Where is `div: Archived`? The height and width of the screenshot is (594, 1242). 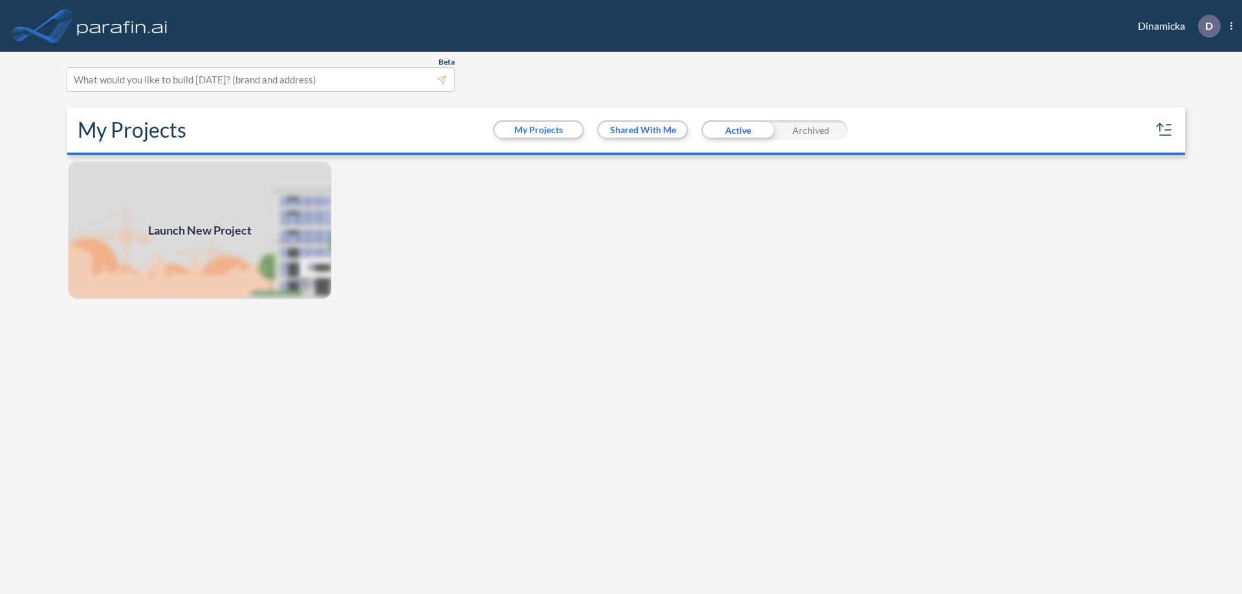 div: Archived is located at coordinates (810, 130).